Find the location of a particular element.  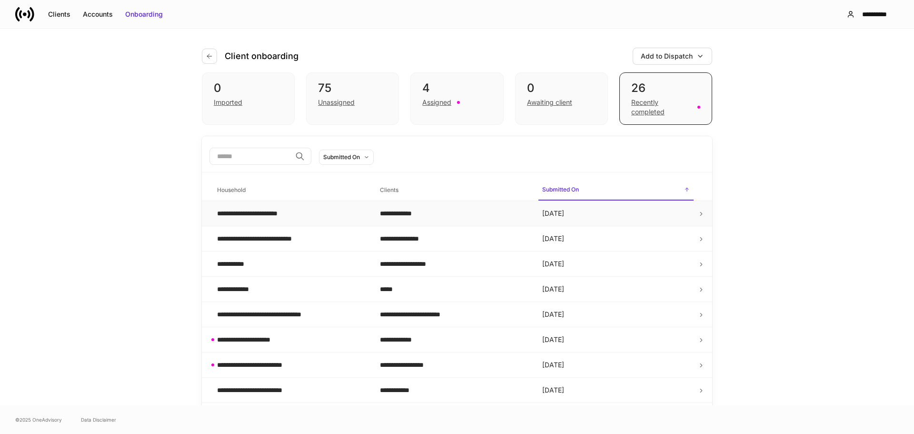

h6: Household is located at coordinates (231, 189).